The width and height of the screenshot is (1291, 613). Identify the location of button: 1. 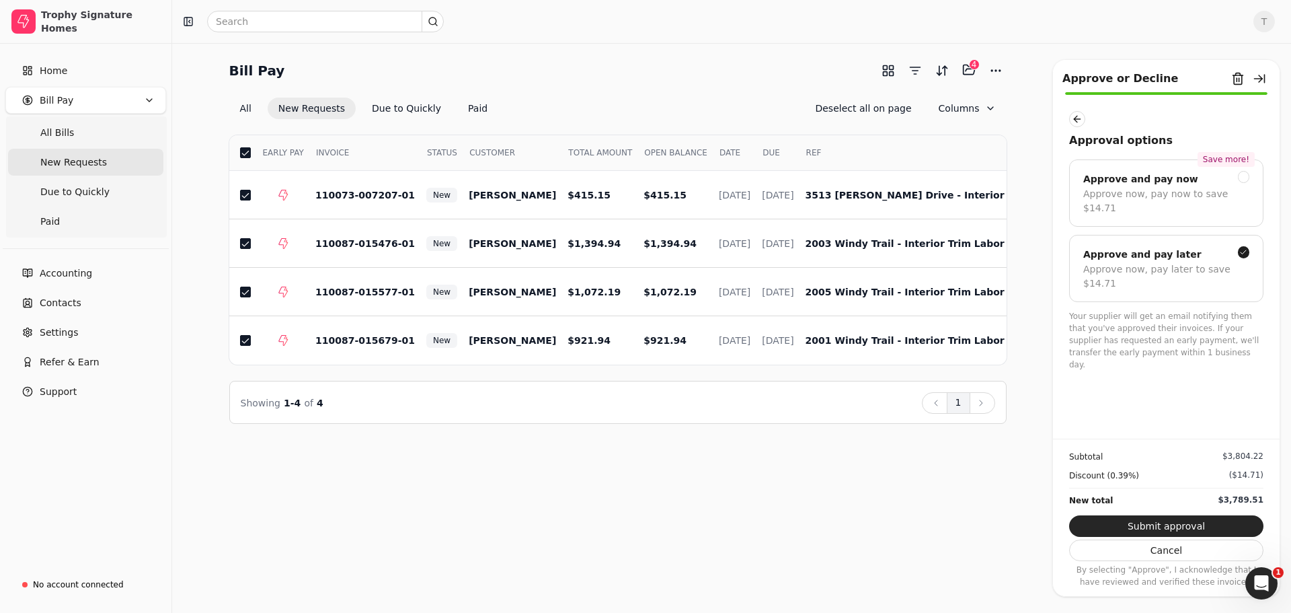
(958, 403).